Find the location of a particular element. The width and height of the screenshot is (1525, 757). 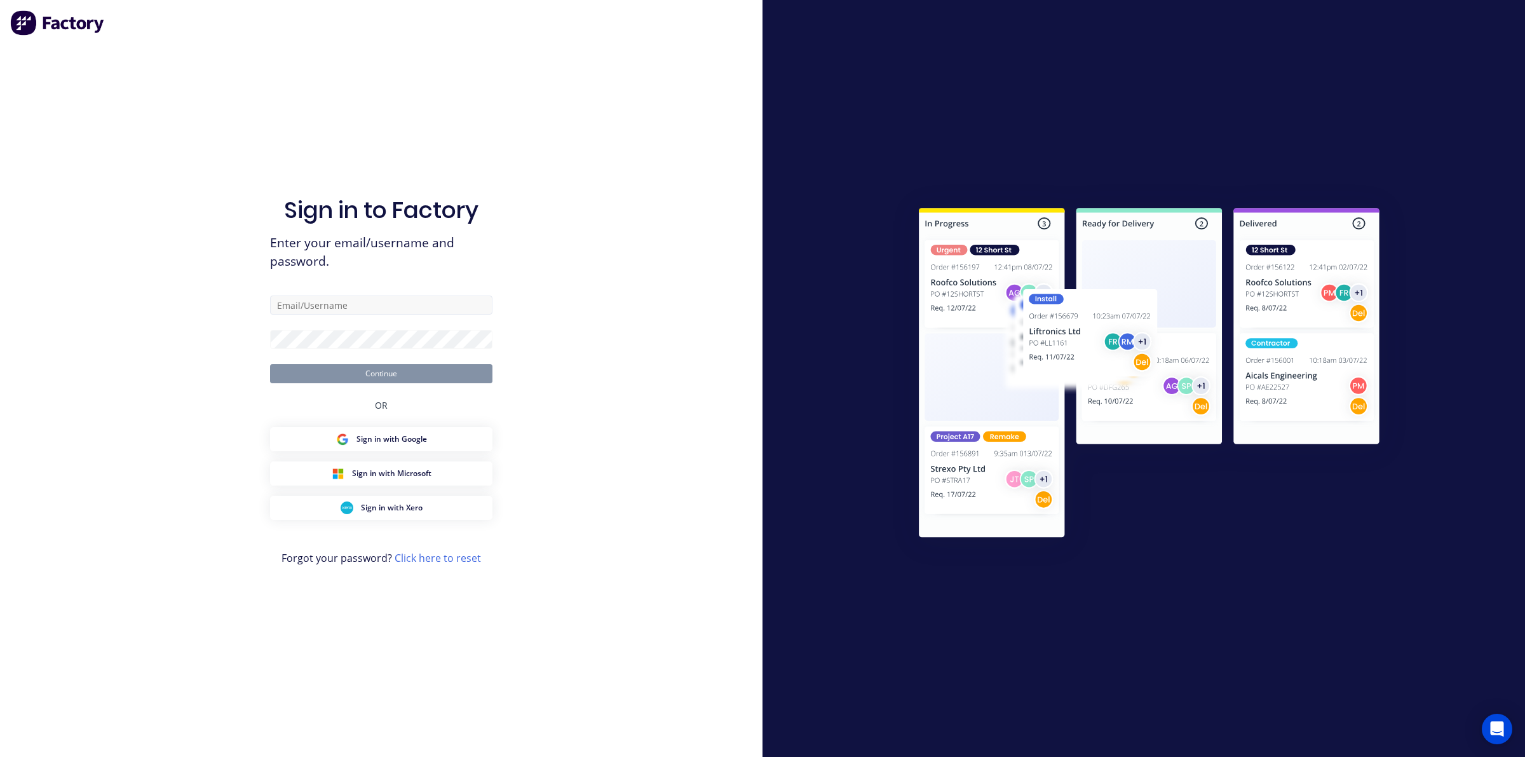

a: Click here to reset is located at coordinates (438, 558).